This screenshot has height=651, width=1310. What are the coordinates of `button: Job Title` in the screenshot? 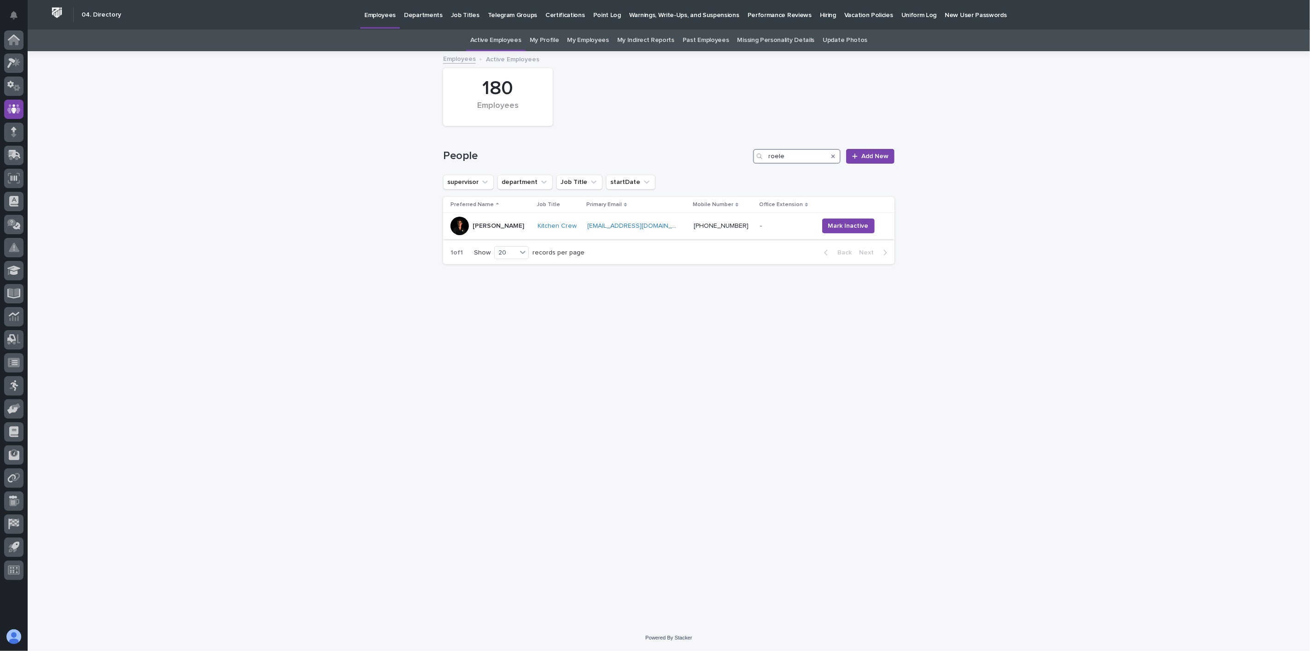 It's located at (580, 182).